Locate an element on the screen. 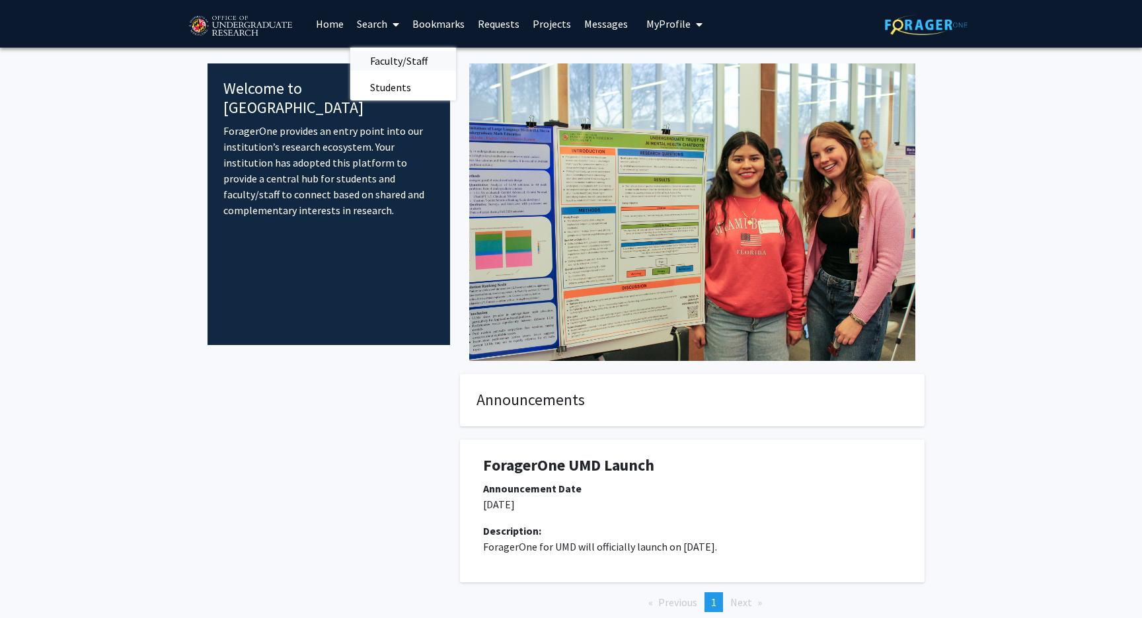  h1: ForagerOne UMD Launch is located at coordinates (692, 465).